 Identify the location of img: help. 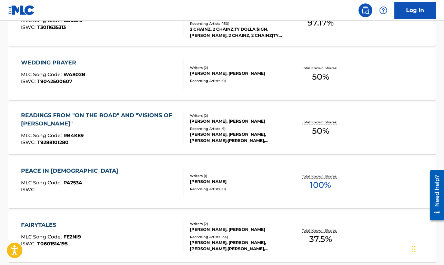
(384, 10).